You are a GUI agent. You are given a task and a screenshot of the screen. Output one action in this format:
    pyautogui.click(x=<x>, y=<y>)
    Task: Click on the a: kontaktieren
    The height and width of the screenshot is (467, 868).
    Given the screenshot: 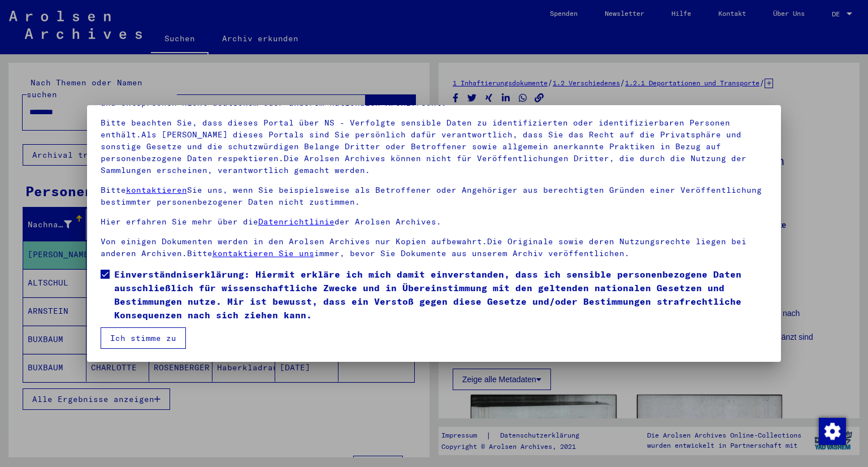 What is the action you would take?
    pyautogui.click(x=157, y=190)
    